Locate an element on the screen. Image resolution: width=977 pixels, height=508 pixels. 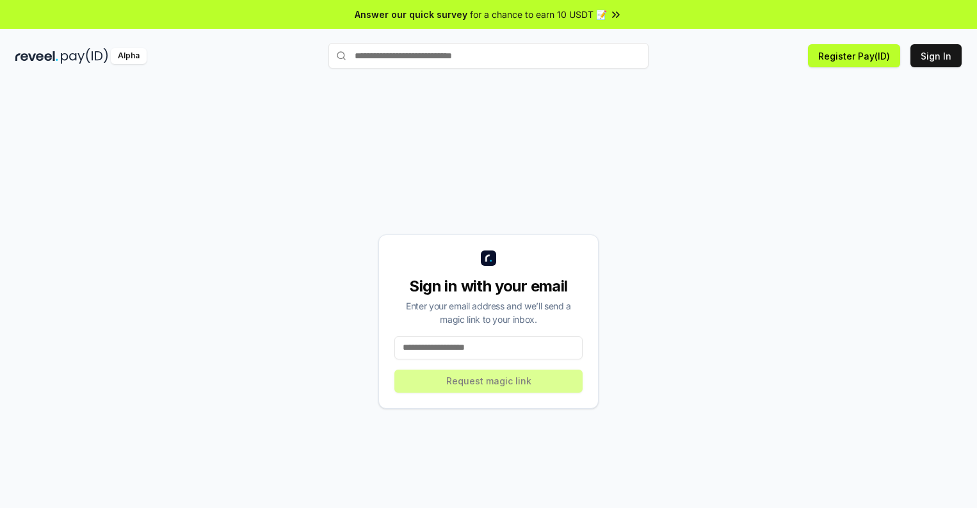
div: Alpha is located at coordinates (129, 56).